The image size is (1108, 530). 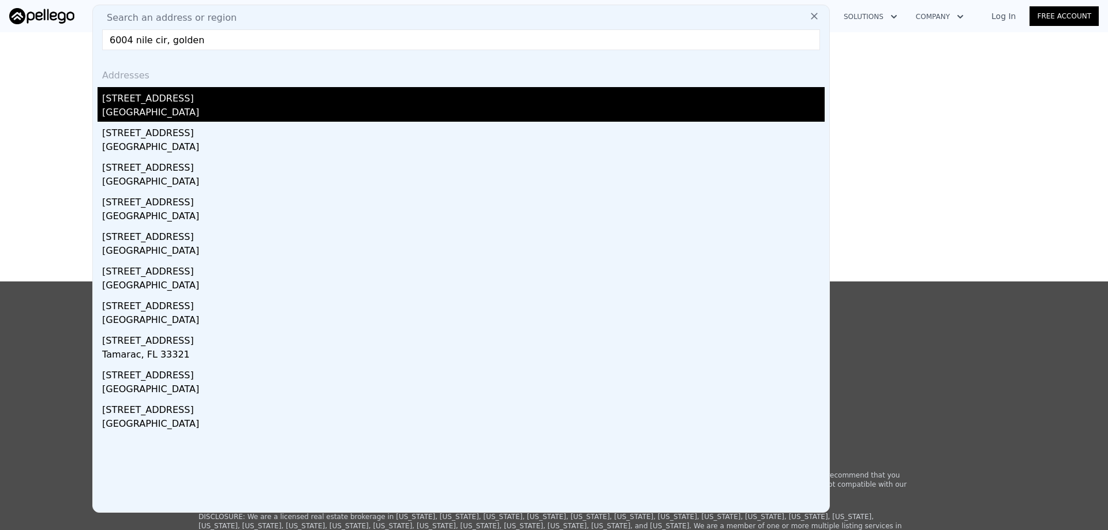 What do you see at coordinates (461, 40) in the screenshot?
I see `input: Enter an address, city, region, neighborhood or zip code` at bounding box center [461, 40].